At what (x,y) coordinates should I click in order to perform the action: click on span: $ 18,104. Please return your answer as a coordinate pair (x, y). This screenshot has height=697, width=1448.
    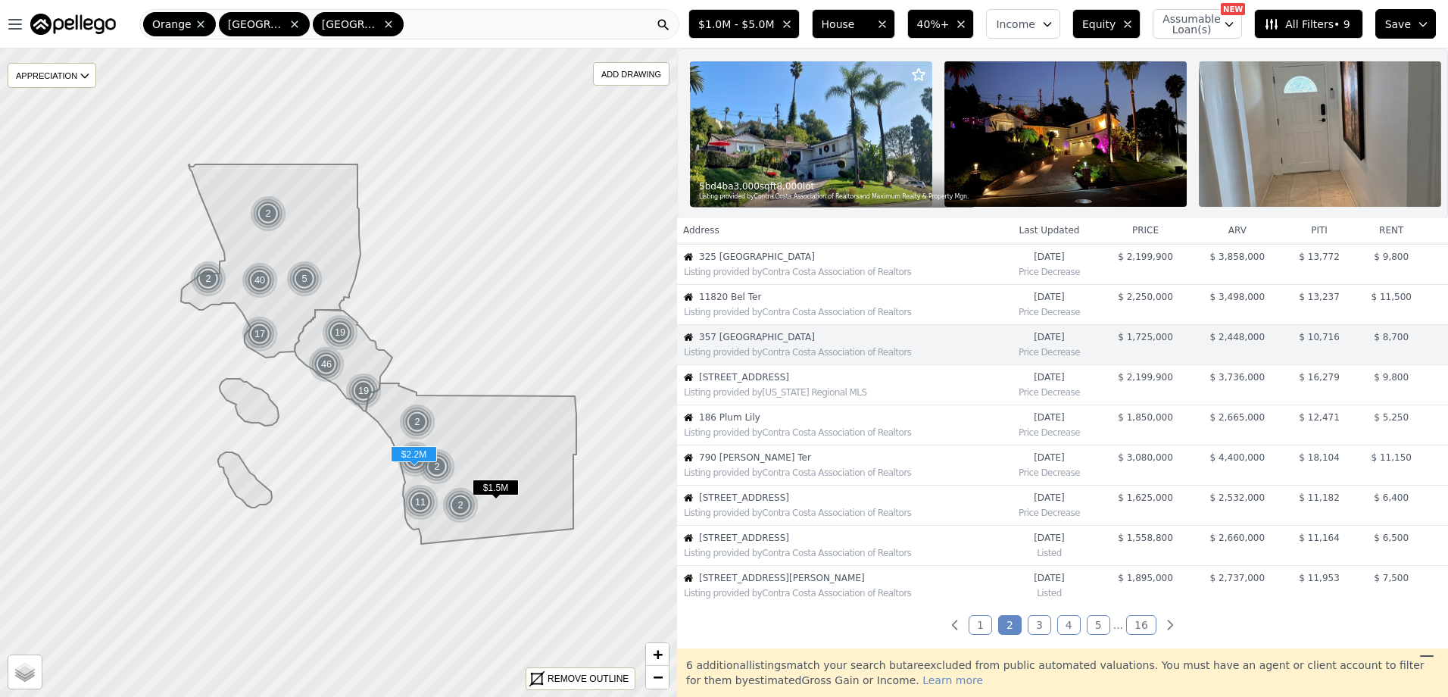
    Looking at the image, I should click on (1318, 457).